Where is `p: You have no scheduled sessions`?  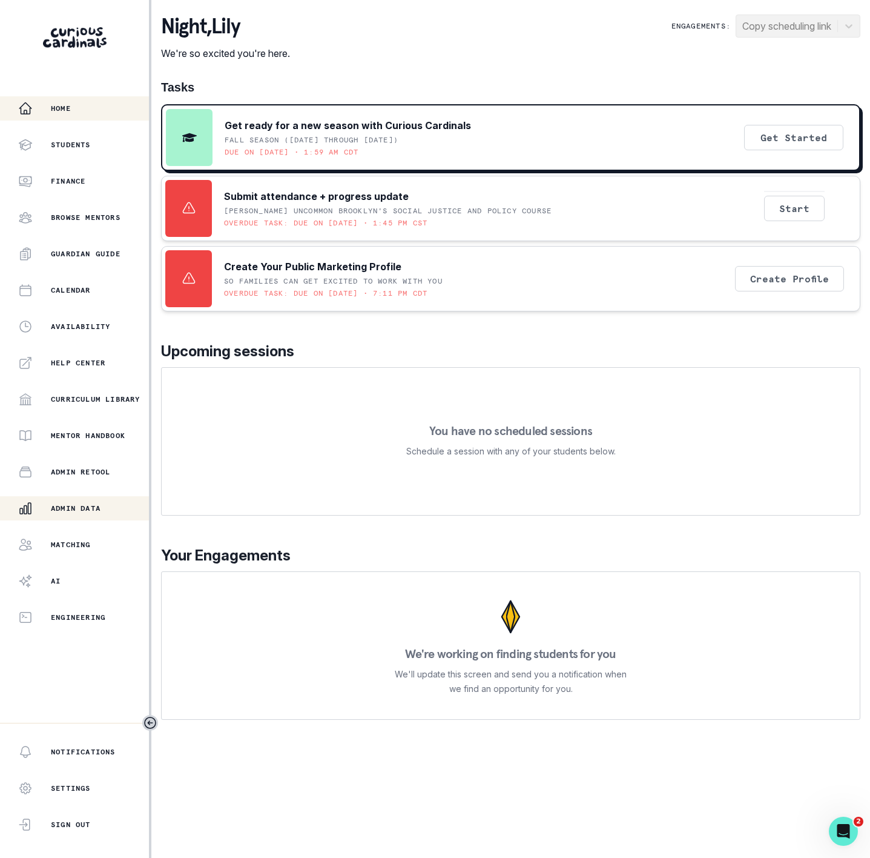 p: You have no scheduled sessions is located at coordinates (511, 431).